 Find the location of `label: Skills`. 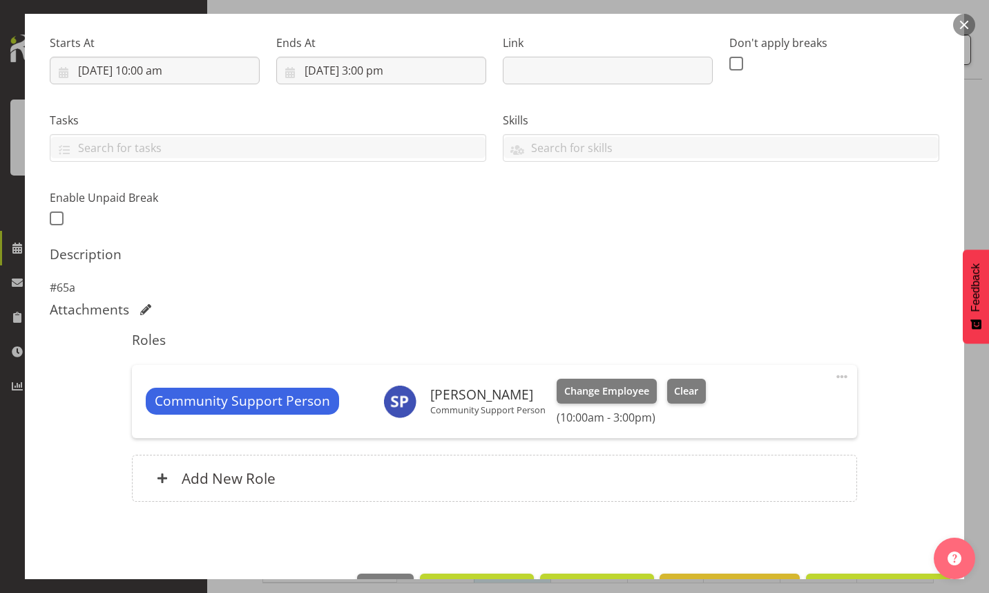

label: Skills is located at coordinates (721, 120).